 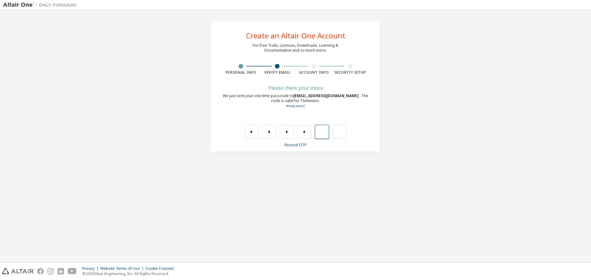 What do you see at coordinates (296, 101) in the screenshot?
I see `div: We just sent your one-time passcode to . The code is valid for 15 minutes.` at bounding box center [296, 101].